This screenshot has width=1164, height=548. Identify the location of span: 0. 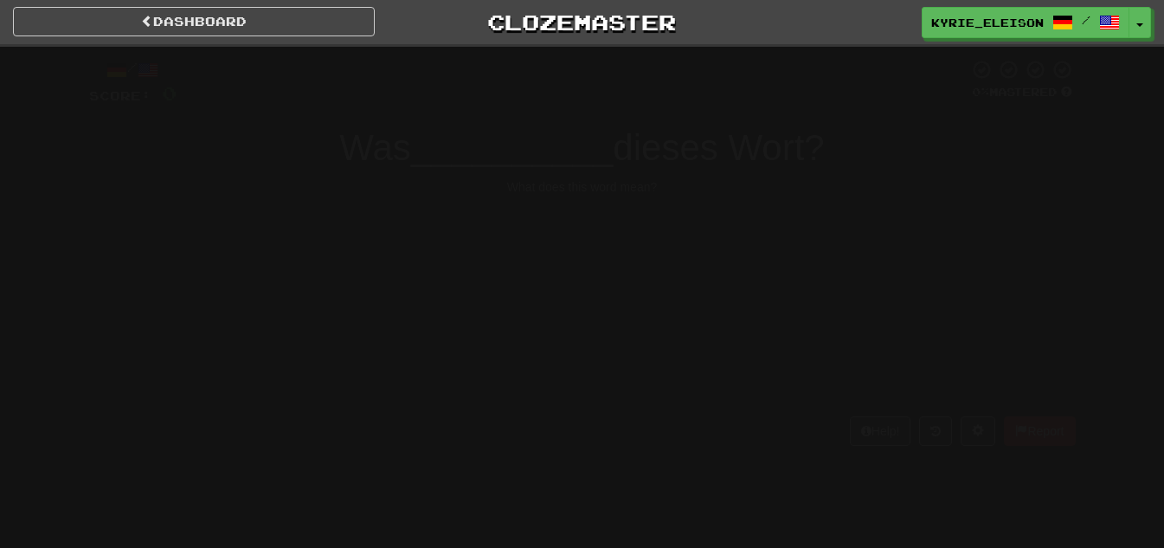
(169, 93).